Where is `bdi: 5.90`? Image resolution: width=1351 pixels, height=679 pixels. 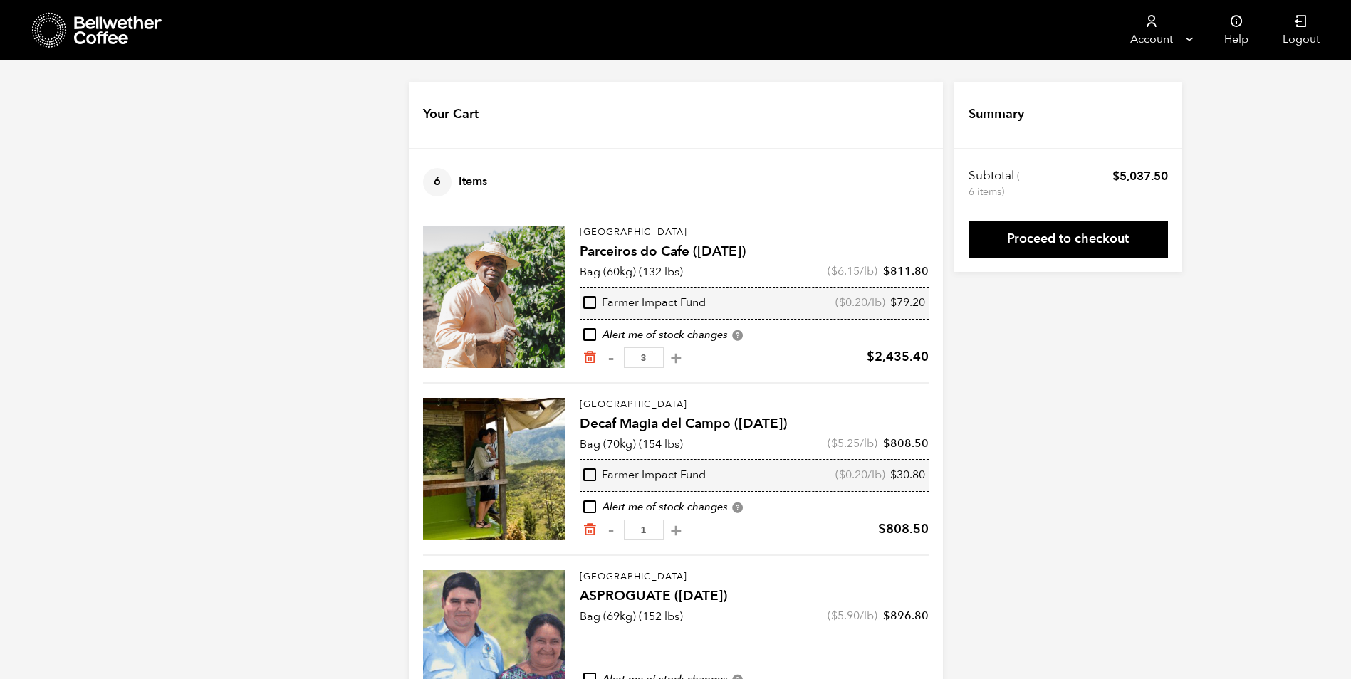 bdi: 5.90 is located at coordinates (845, 616).